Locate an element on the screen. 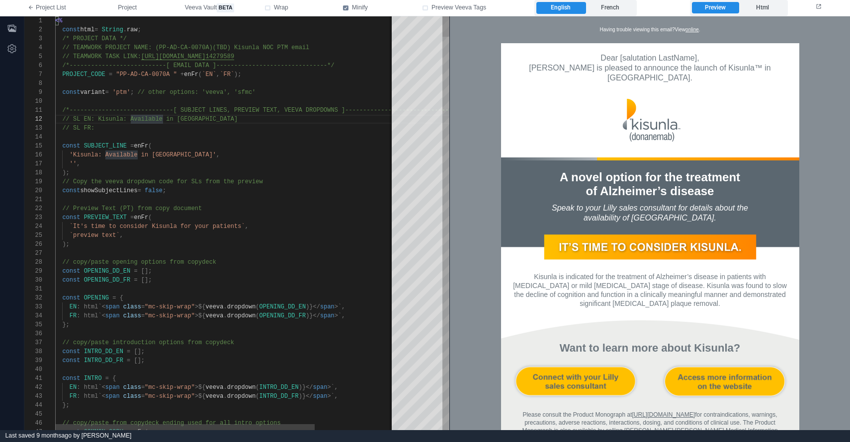  div: 17 is located at coordinates (33, 164).